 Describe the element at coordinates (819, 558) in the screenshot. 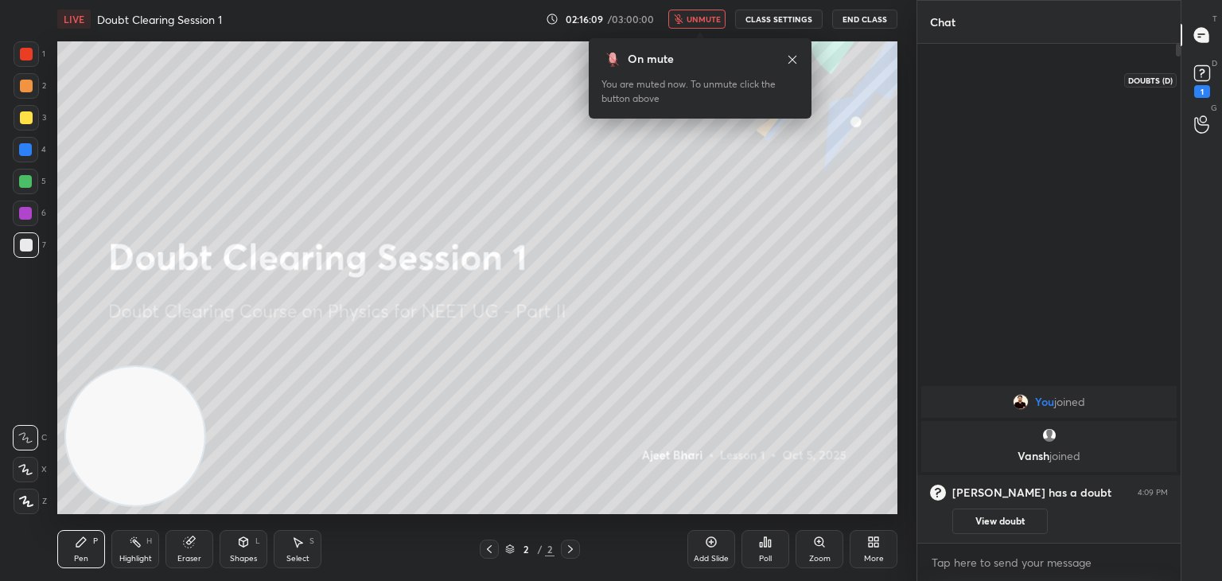

I see `div: Zoom` at that location.